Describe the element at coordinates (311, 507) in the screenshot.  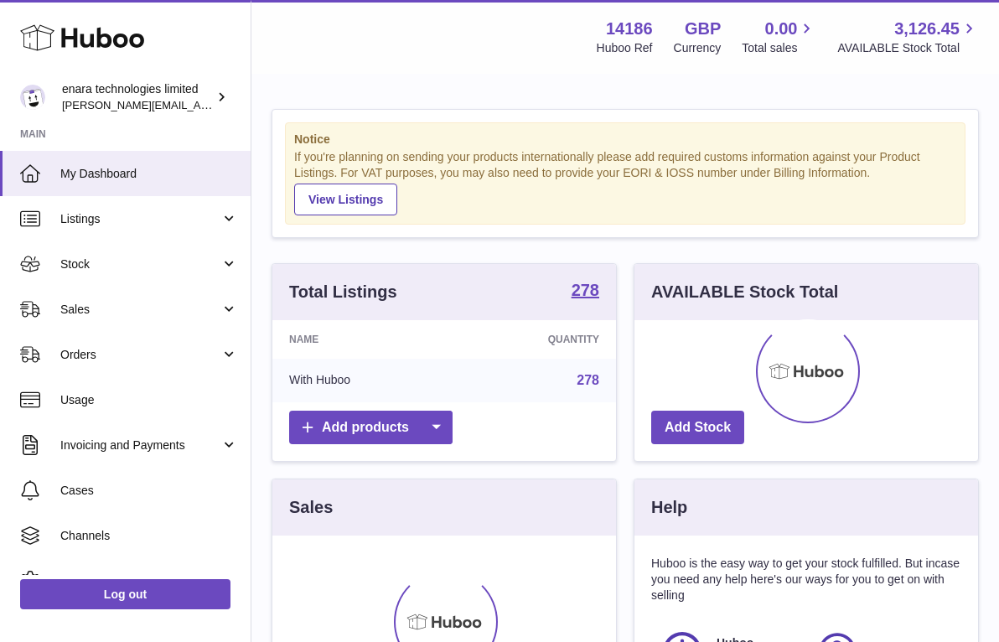
I see `h3: Sales` at that location.